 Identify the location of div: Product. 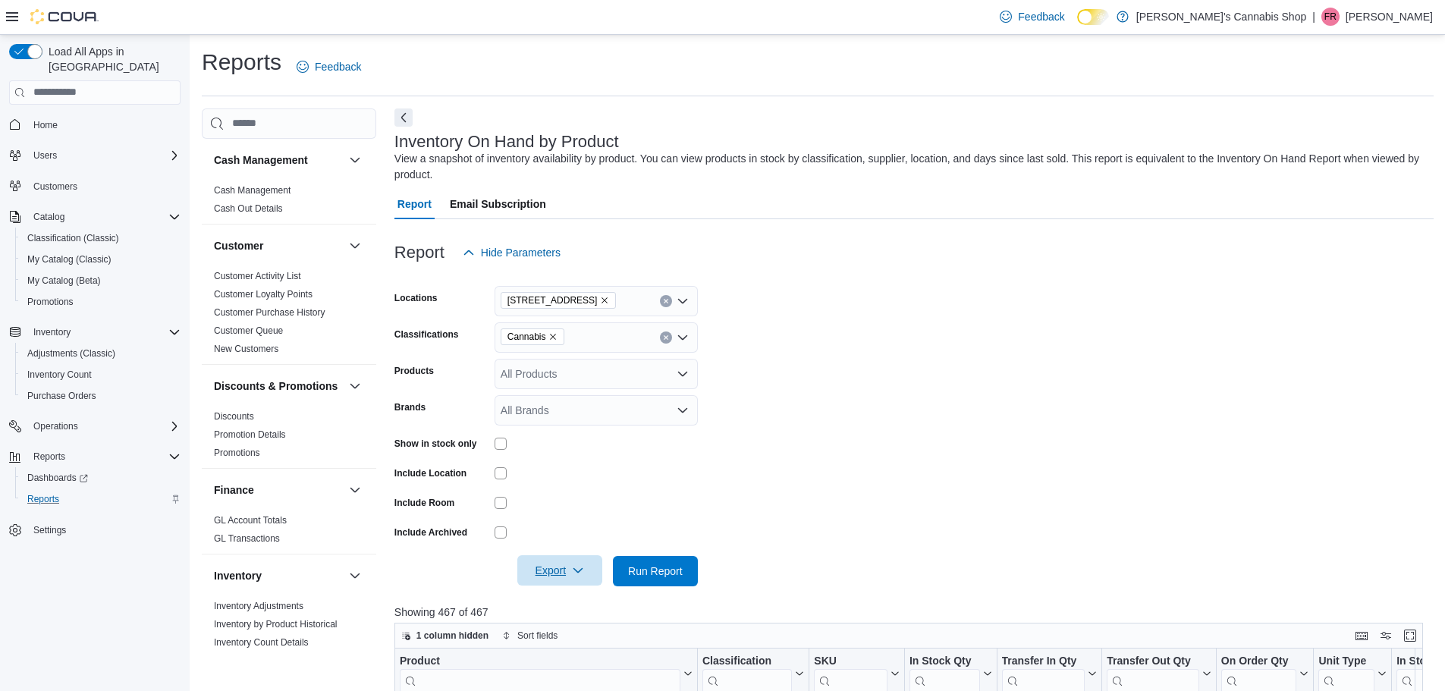
(540, 661).